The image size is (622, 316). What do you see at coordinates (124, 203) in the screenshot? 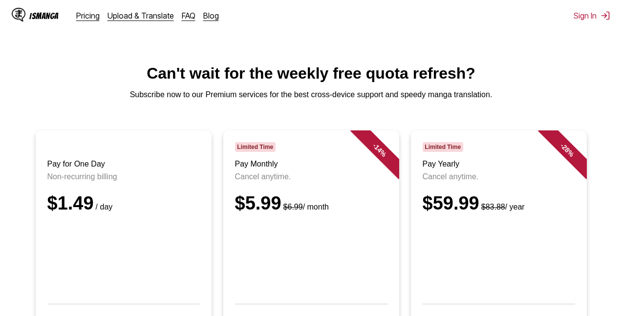
I see `div: $1.49` at bounding box center [124, 203].